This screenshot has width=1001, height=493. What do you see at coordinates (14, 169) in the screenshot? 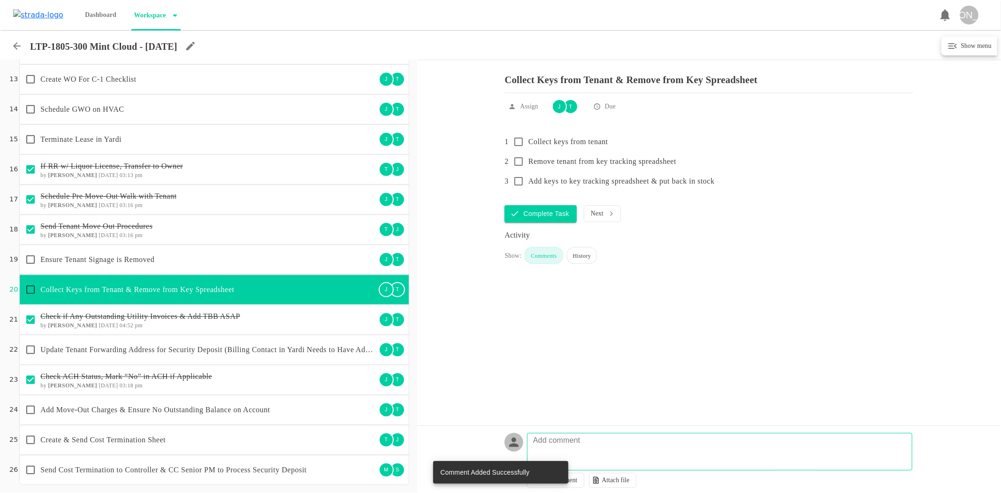
I see `p: 16` at bounding box center [14, 169].